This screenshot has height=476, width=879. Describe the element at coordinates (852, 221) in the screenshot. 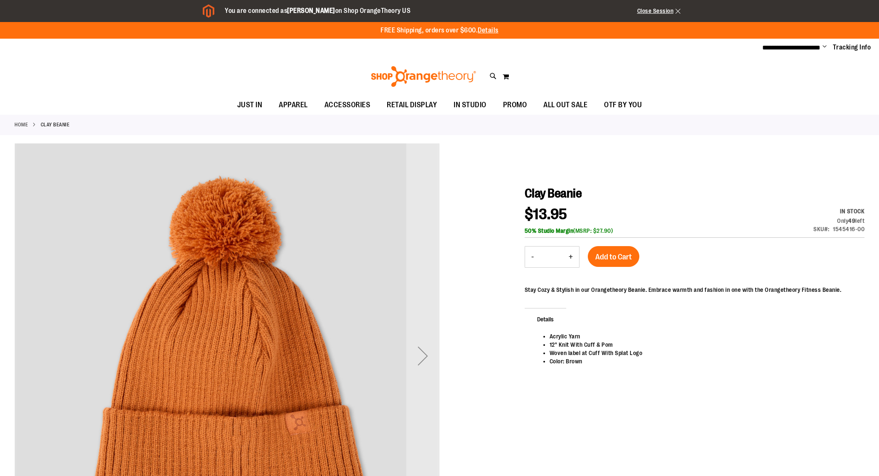

I see `strong: 49` at that location.